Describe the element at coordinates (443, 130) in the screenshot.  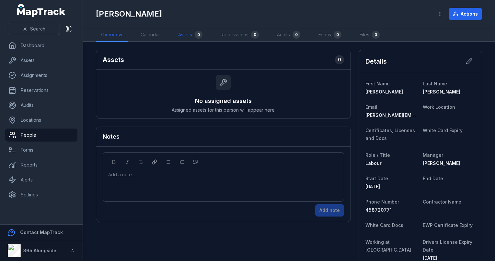
I see `span: White Card Expiry` at that location.